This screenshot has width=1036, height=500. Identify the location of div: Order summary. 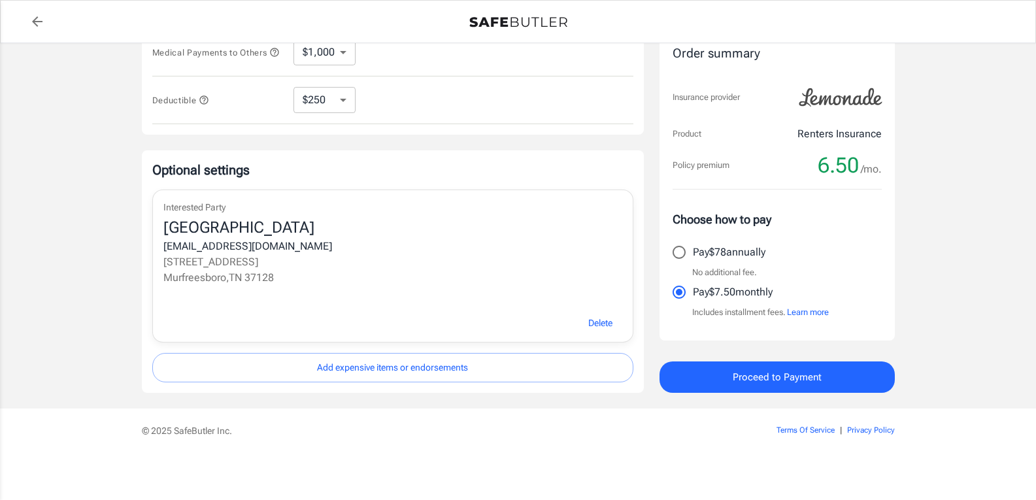
(777, 54).